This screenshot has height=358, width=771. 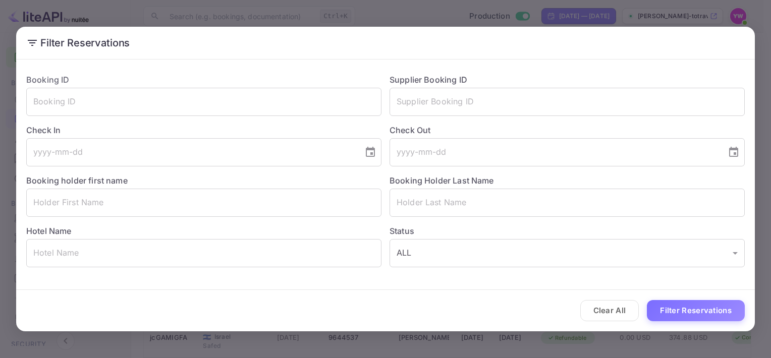 What do you see at coordinates (48, 80) in the screenshot?
I see `label: Booking ID` at bounding box center [48, 80].